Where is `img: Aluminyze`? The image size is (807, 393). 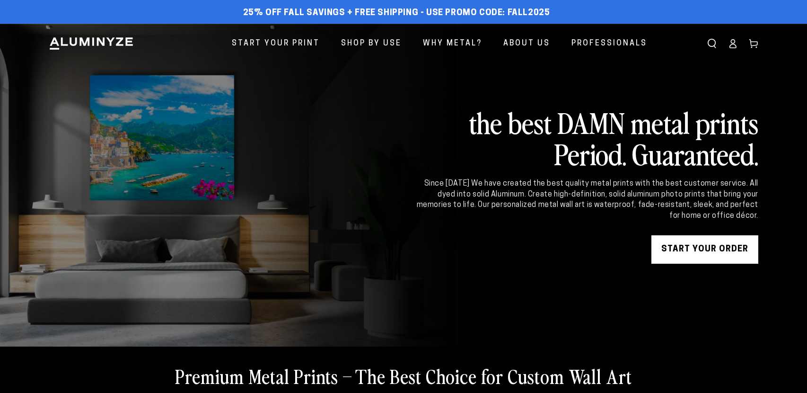
img: Aluminyze is located at coordinates (91, 44).